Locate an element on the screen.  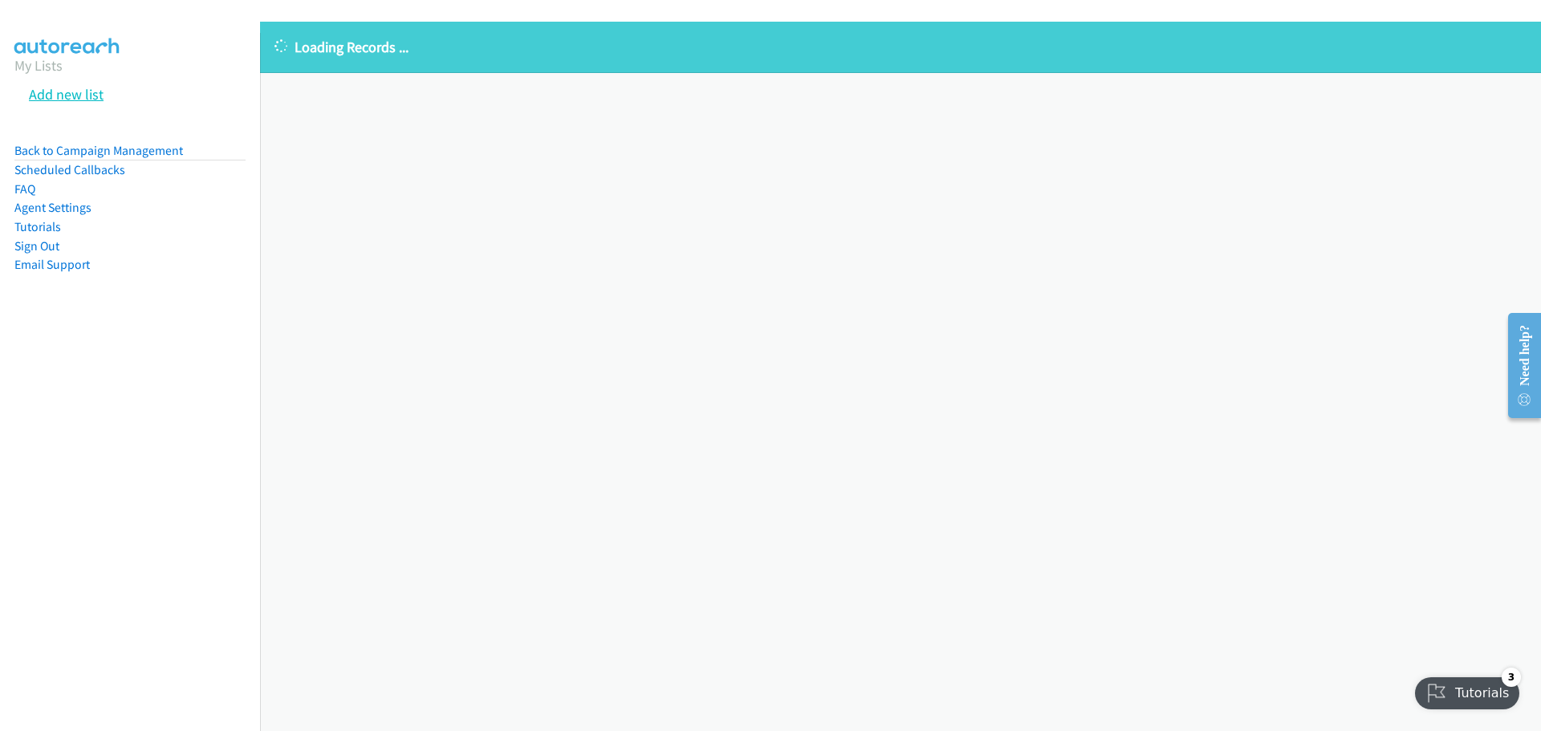
p: Loading Records ... is located at coordinates (901, 47).